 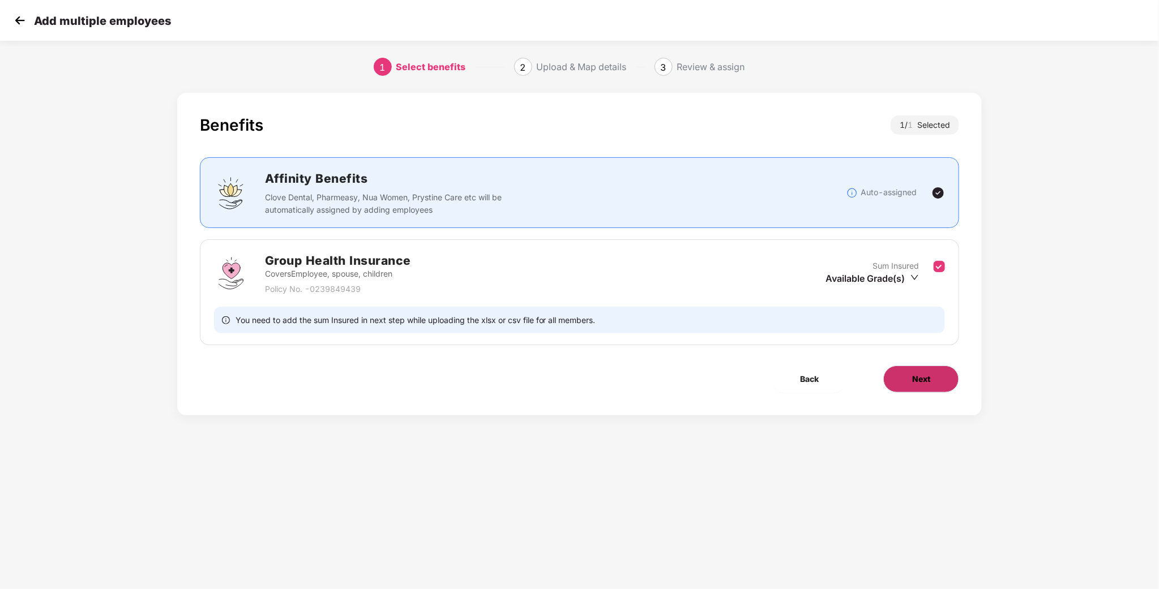 I want to click on span: Back, so click(x=809, y=379).